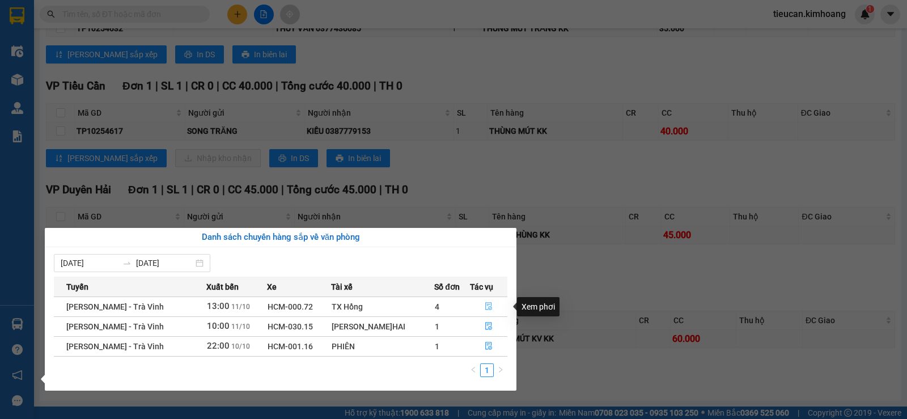 The width and height of the screenshot is (907, 419). Describe the element at coordinates (290, 327) in the screenshot. I see `span: HCM-030.15` at that location.